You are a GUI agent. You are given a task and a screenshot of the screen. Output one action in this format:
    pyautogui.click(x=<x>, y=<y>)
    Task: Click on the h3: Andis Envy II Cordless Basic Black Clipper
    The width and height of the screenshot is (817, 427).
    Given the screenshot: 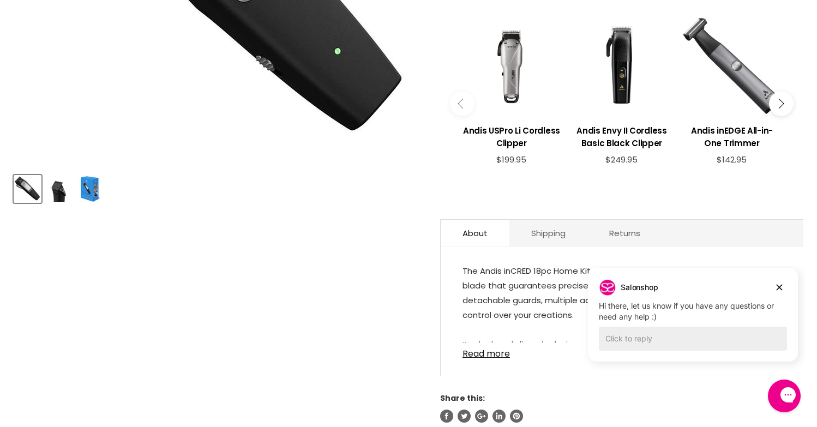 What is the action you would take?
    pyautogui.click(x=622, y=137)
    